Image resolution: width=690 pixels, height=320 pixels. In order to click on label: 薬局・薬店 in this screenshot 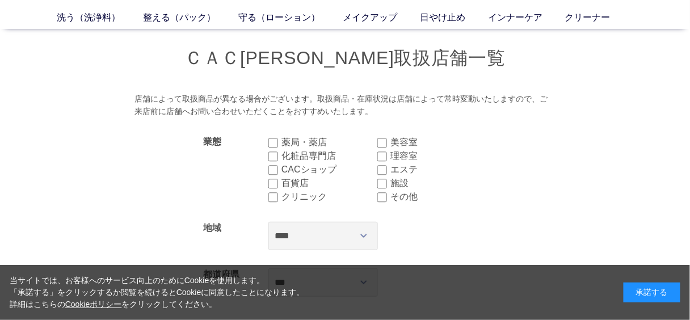, I will do `click(329, 142)`.